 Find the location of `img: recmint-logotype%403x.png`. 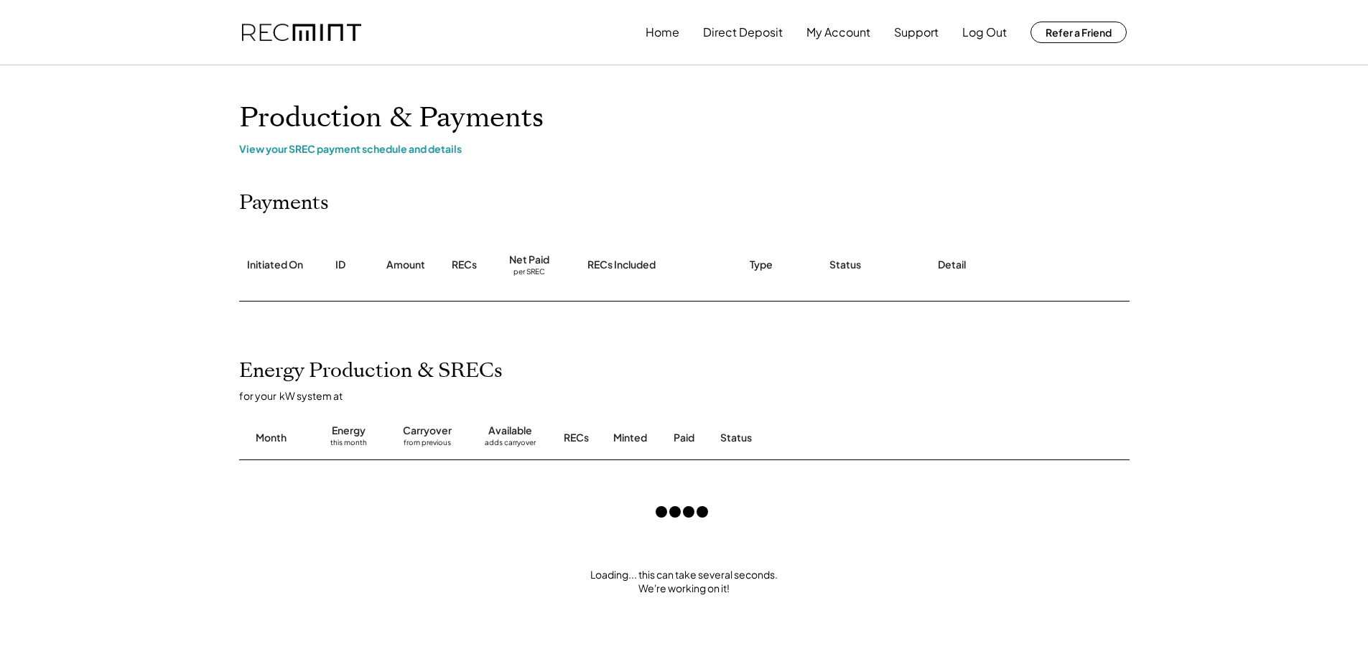

img: recmint-logotype%403x.png is located at coordinates (302, 32).